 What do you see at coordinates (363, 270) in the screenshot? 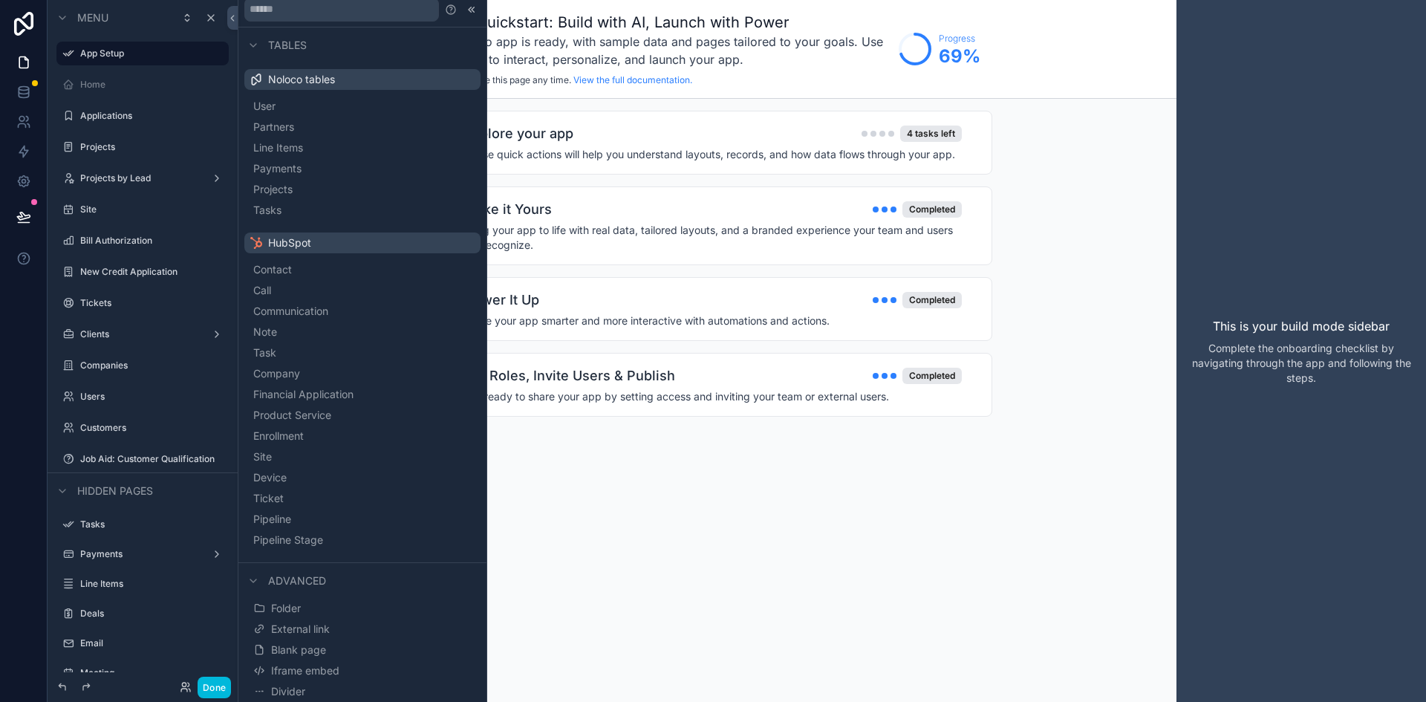
I see `button: Contact` at bounding box center [363, 270].